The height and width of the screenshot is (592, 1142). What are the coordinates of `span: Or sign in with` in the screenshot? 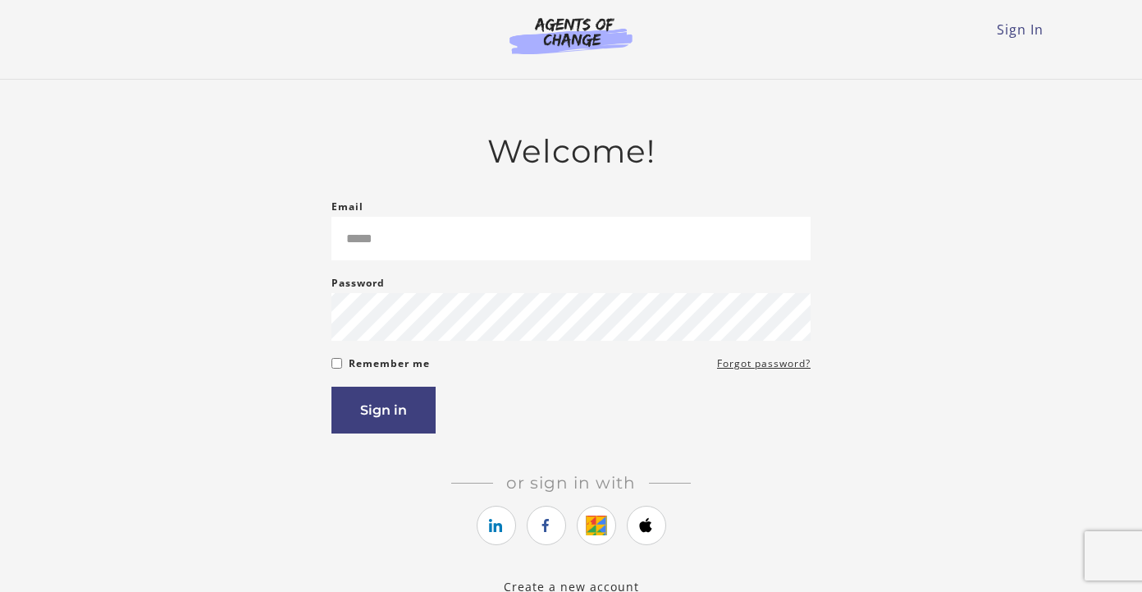 It's located at (571, 482).